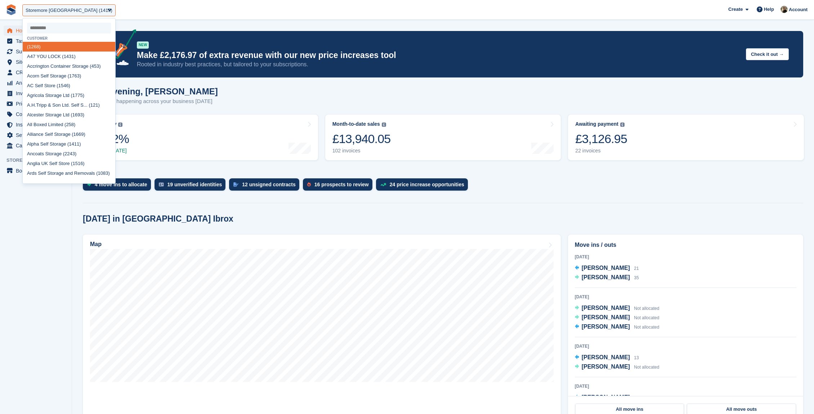 The image size is (814, 414). Describe the element at coordinates (601, 151) in the screenshot. I see `div: 22 invoices` at that location.